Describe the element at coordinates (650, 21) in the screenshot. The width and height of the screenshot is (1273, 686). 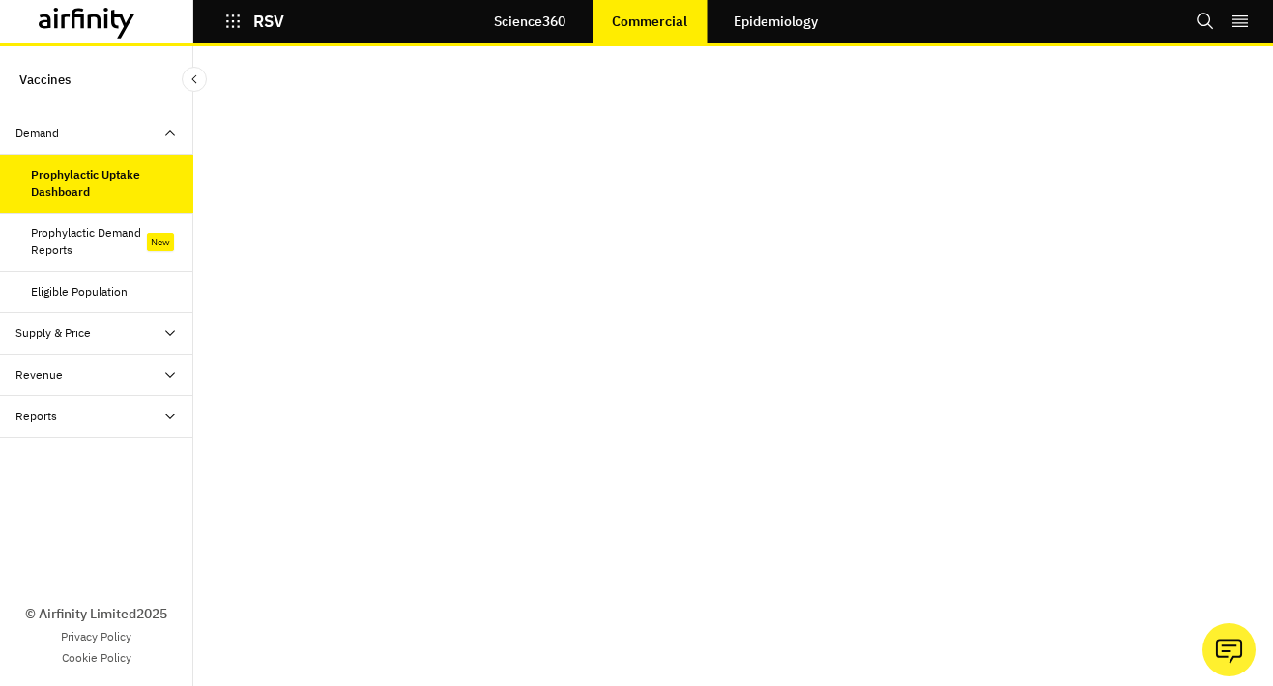
I see `p: Commercial` at that location.